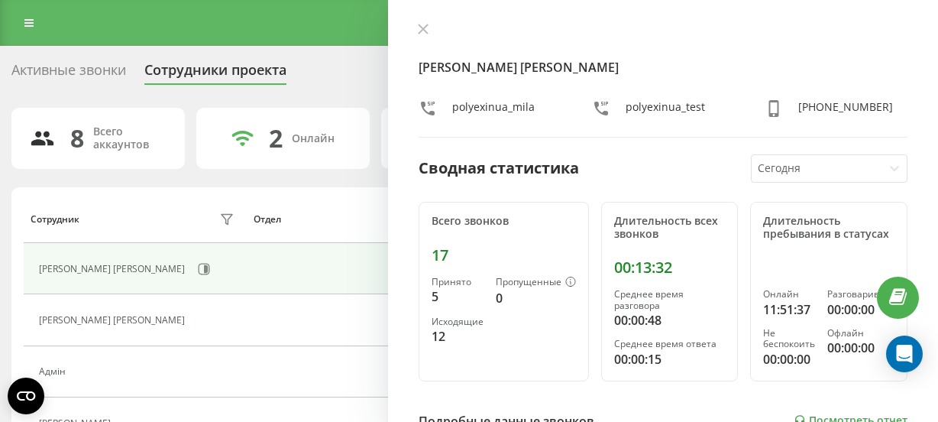 This screenshot has width=938, height=422. Describe the element at coordinates (861, 333) in the screenshot. I see `div: Офлайн` at that location.